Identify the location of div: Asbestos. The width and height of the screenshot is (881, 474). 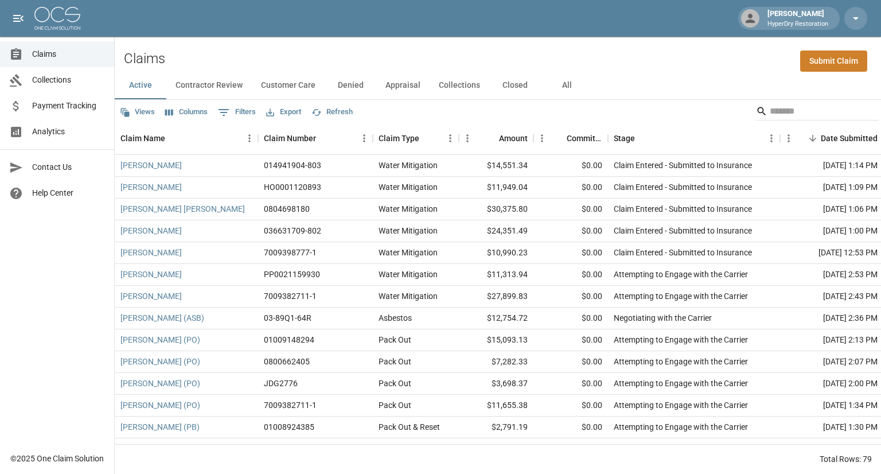
(395, 318).